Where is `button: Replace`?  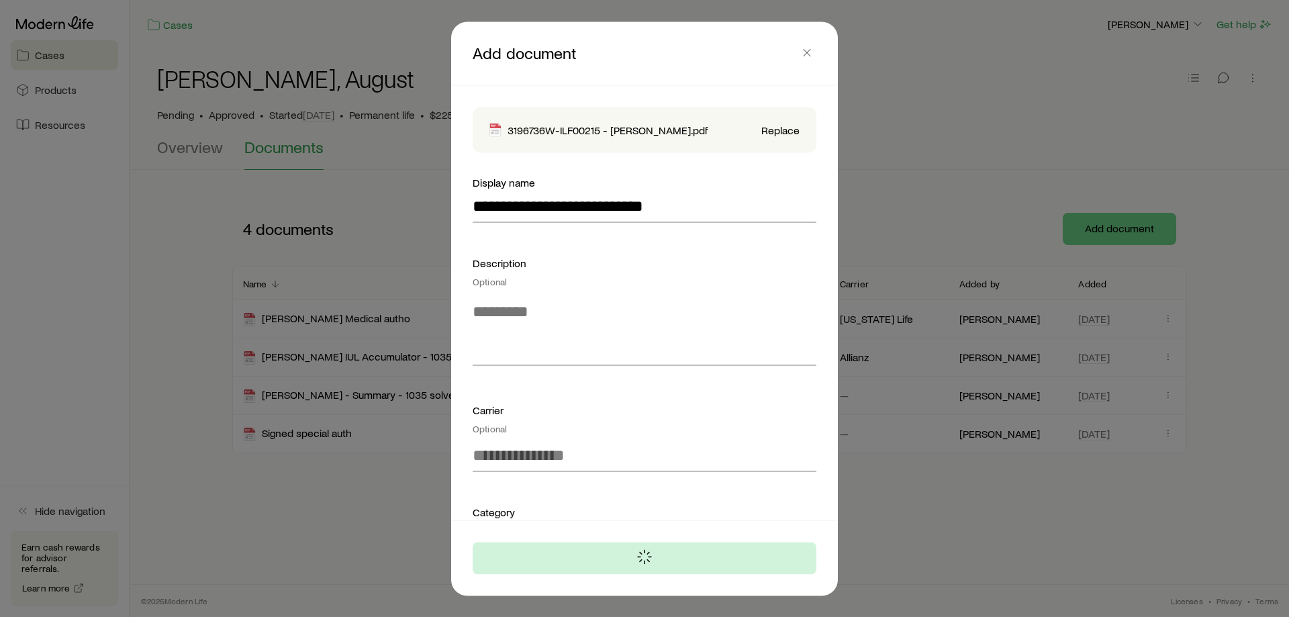 button: Replace is located at coordinates (780, 130).